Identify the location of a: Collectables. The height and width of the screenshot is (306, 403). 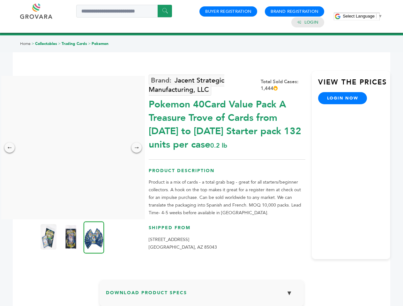
(46, 44).